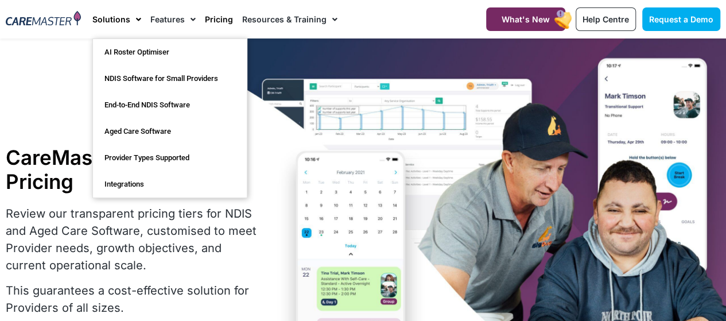 The height and width of the screenshot is (321, 726). I want to click on a: NDIS Software for Small Providers, so click(170, 79).